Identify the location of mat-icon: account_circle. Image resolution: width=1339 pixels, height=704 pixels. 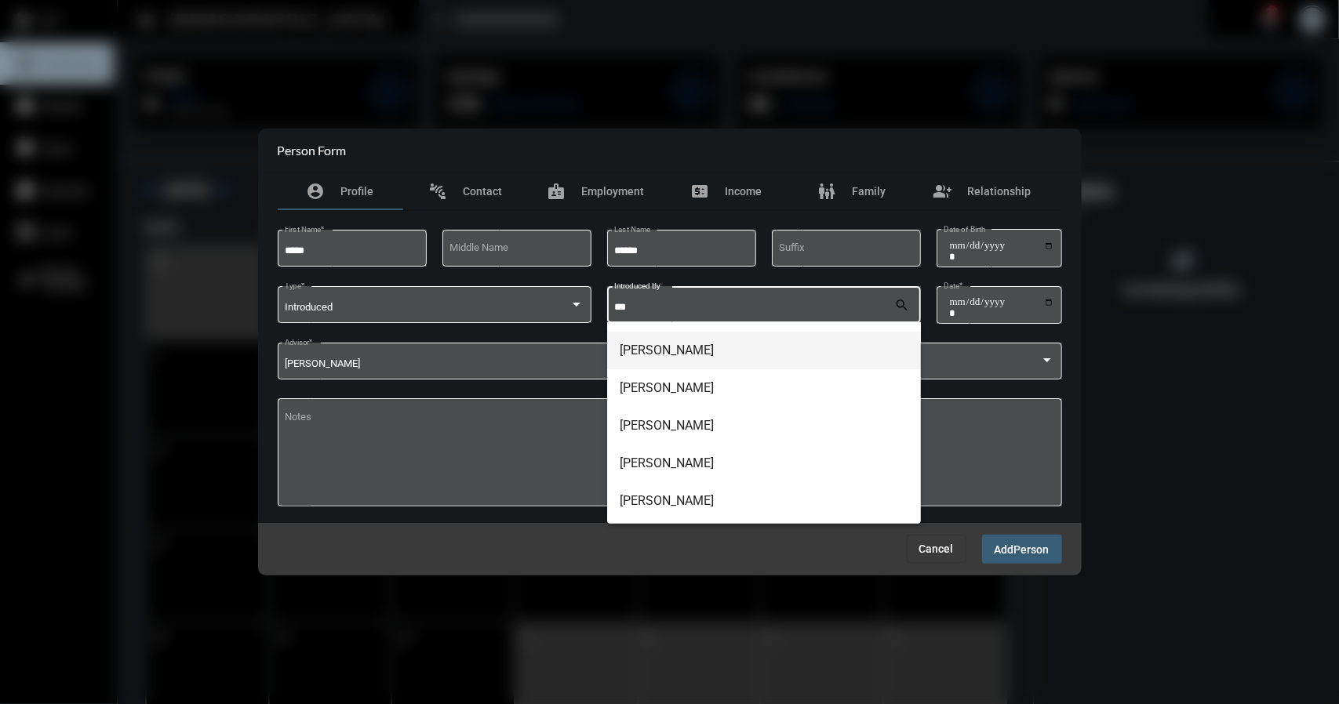
(316, 191).